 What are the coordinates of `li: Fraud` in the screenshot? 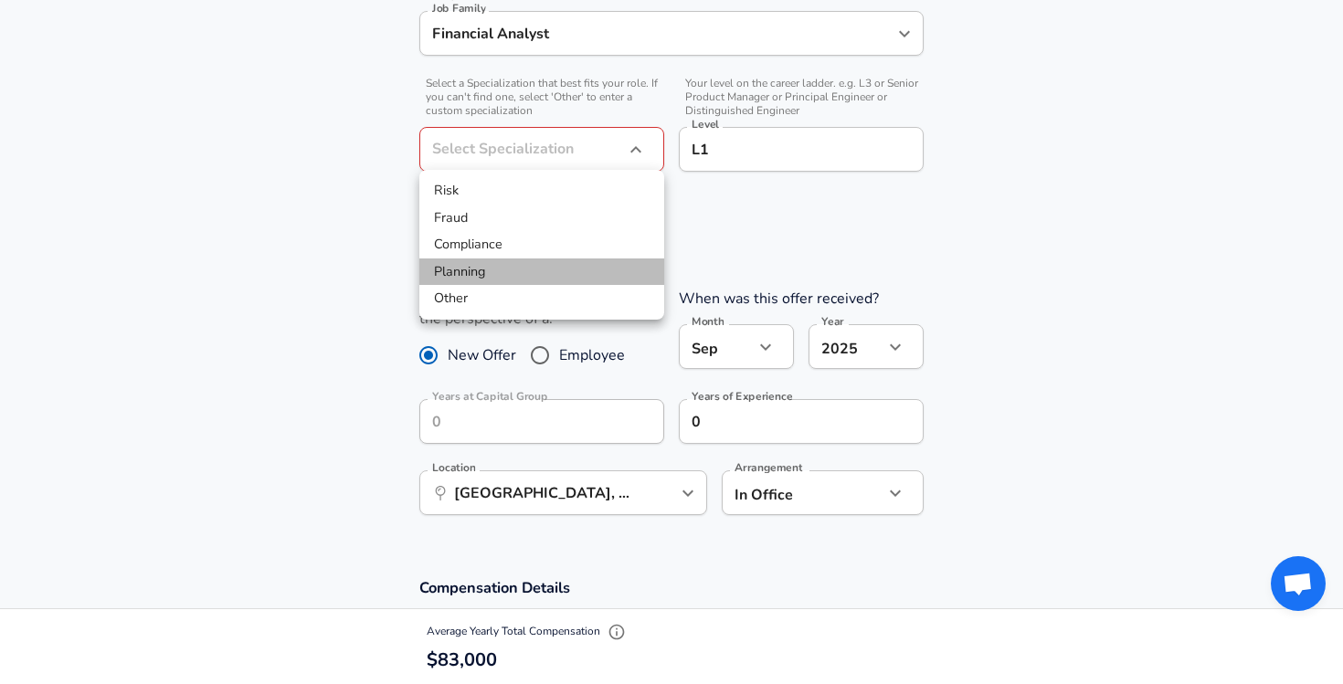 It's located at (542, 218).